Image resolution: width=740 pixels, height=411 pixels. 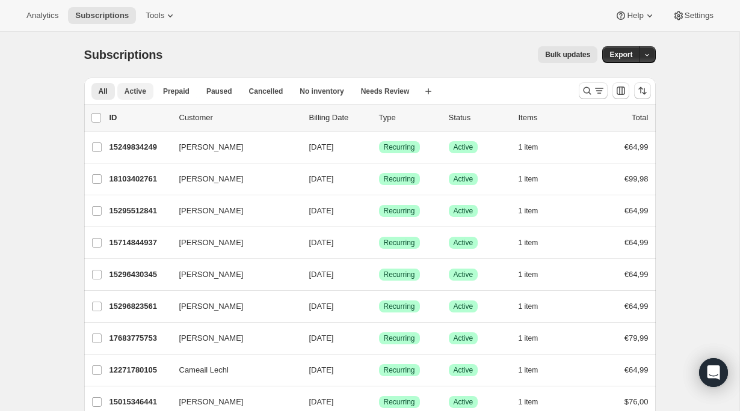 What do you see at coordinates (155, 16) in the screenshot?
I see `span: Tools` at bounding box center [155, 16].